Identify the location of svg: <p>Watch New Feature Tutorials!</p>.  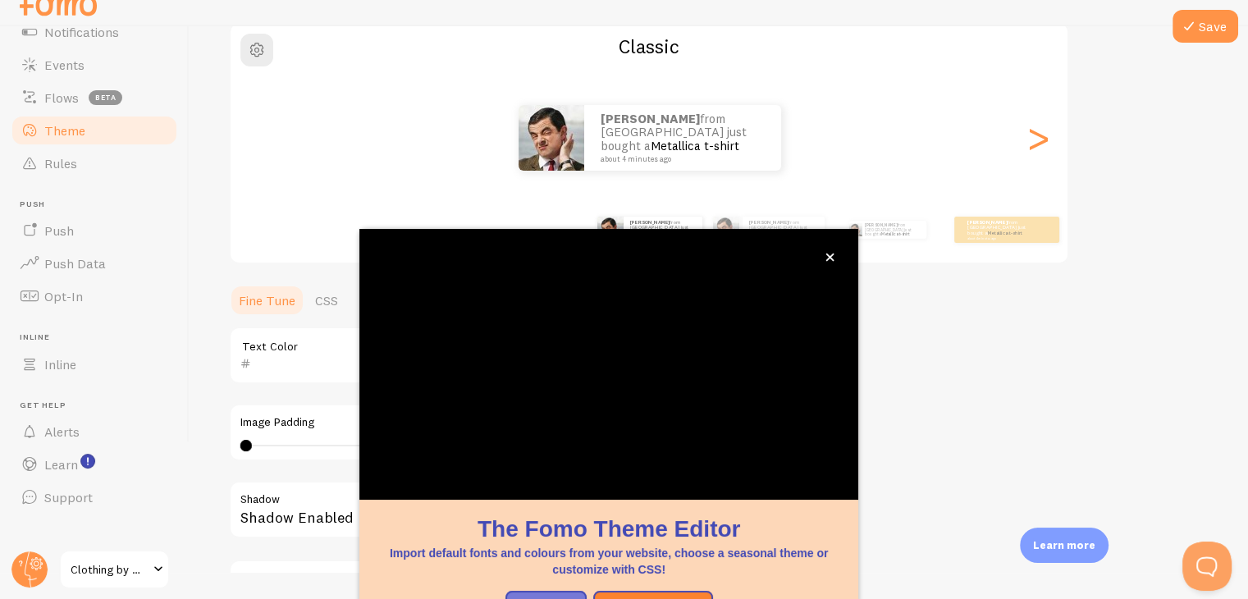
(88, 461).